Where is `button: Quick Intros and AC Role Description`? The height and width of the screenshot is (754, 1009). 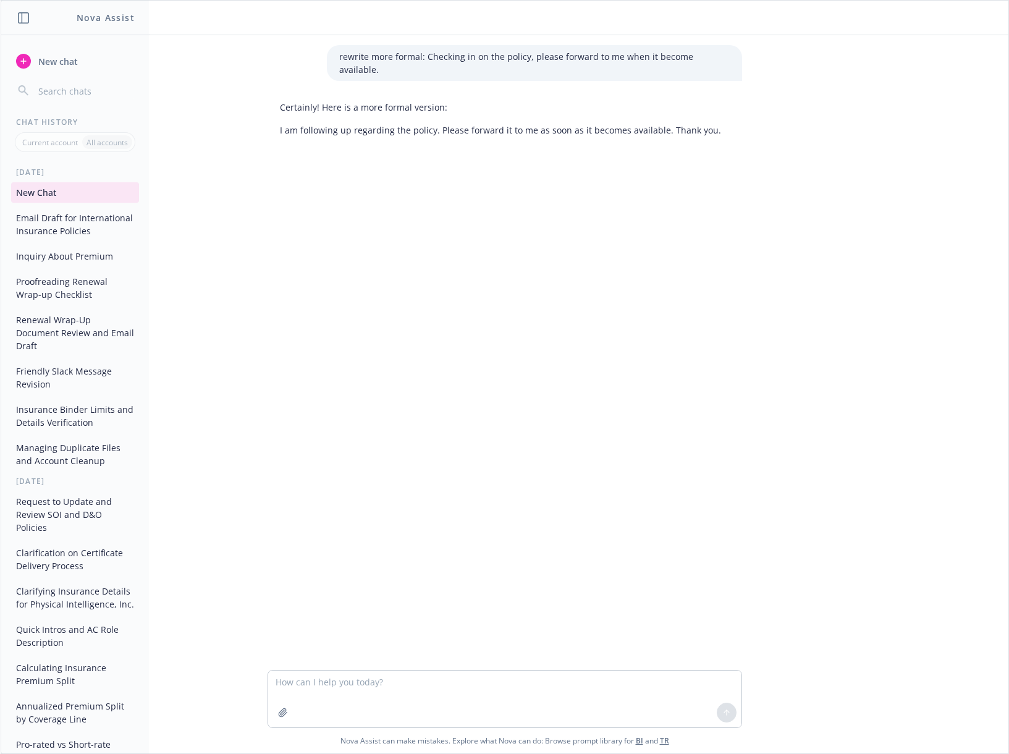 button: Quick Intros and AC Role Description is located at coordinates (75, 636).